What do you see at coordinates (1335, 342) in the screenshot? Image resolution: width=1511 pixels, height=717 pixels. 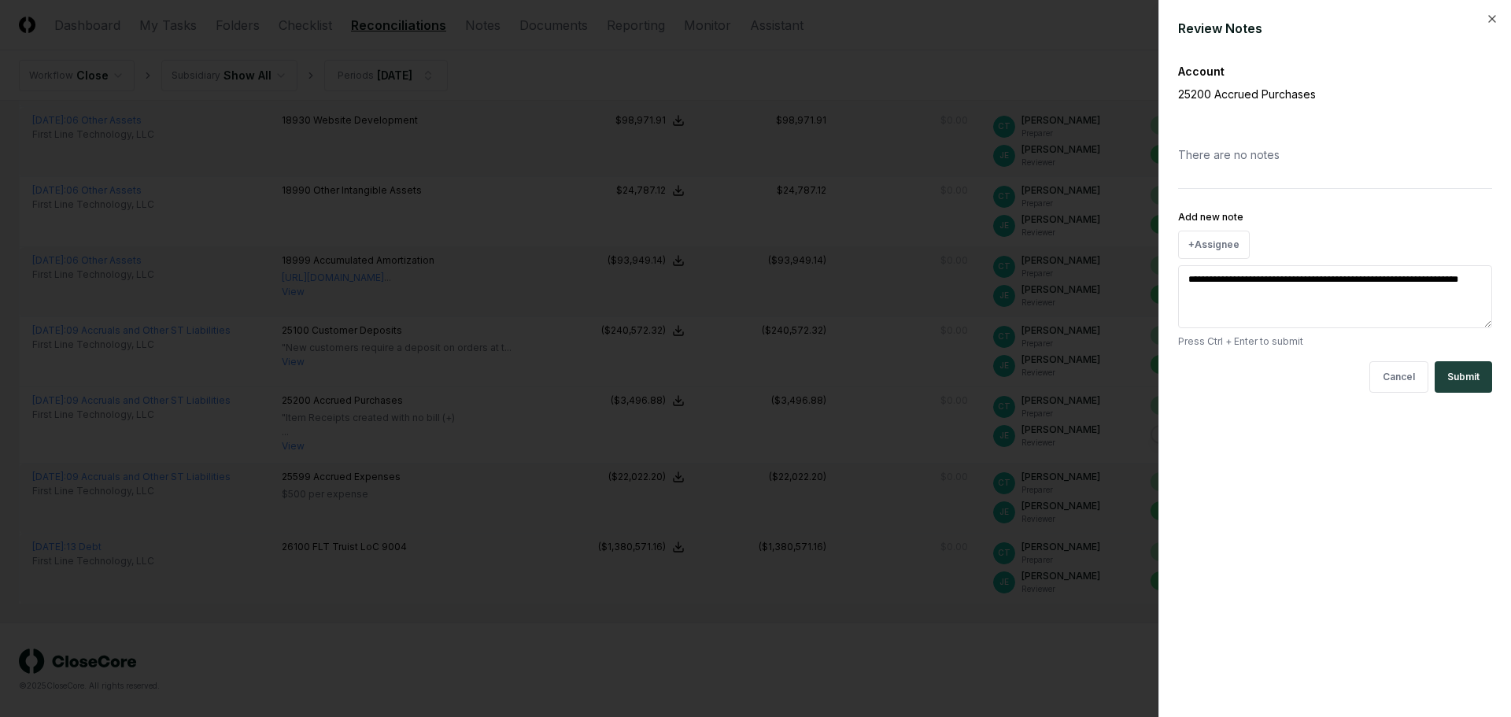 I see `p: Press Ctrl + Enter to submit` at bounding box center [1335, 342].